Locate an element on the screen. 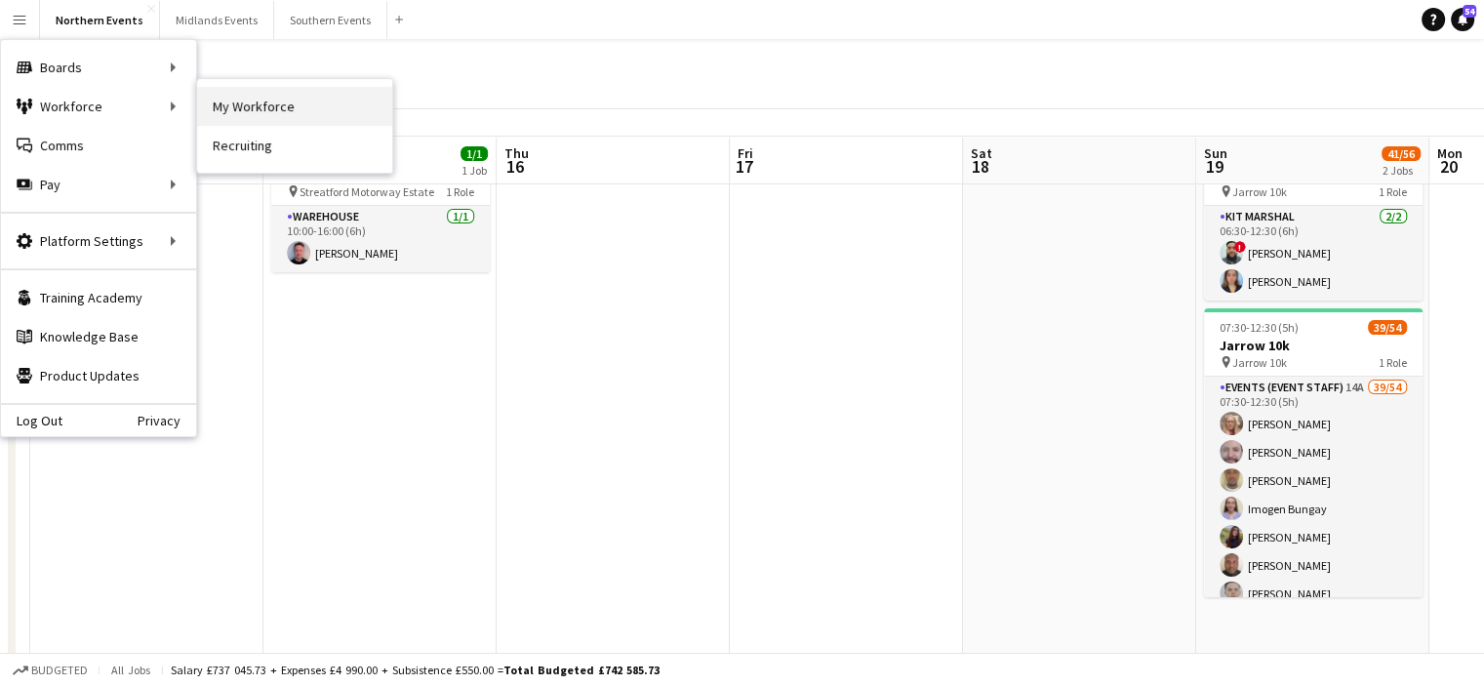  span: Sun is located at coordinates (1215, 153).